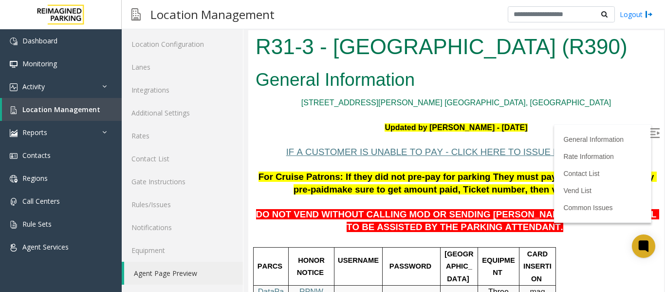 The height and width of the screenshot is (292, 665). I want to click on a: Equipment, so click(182, 250).